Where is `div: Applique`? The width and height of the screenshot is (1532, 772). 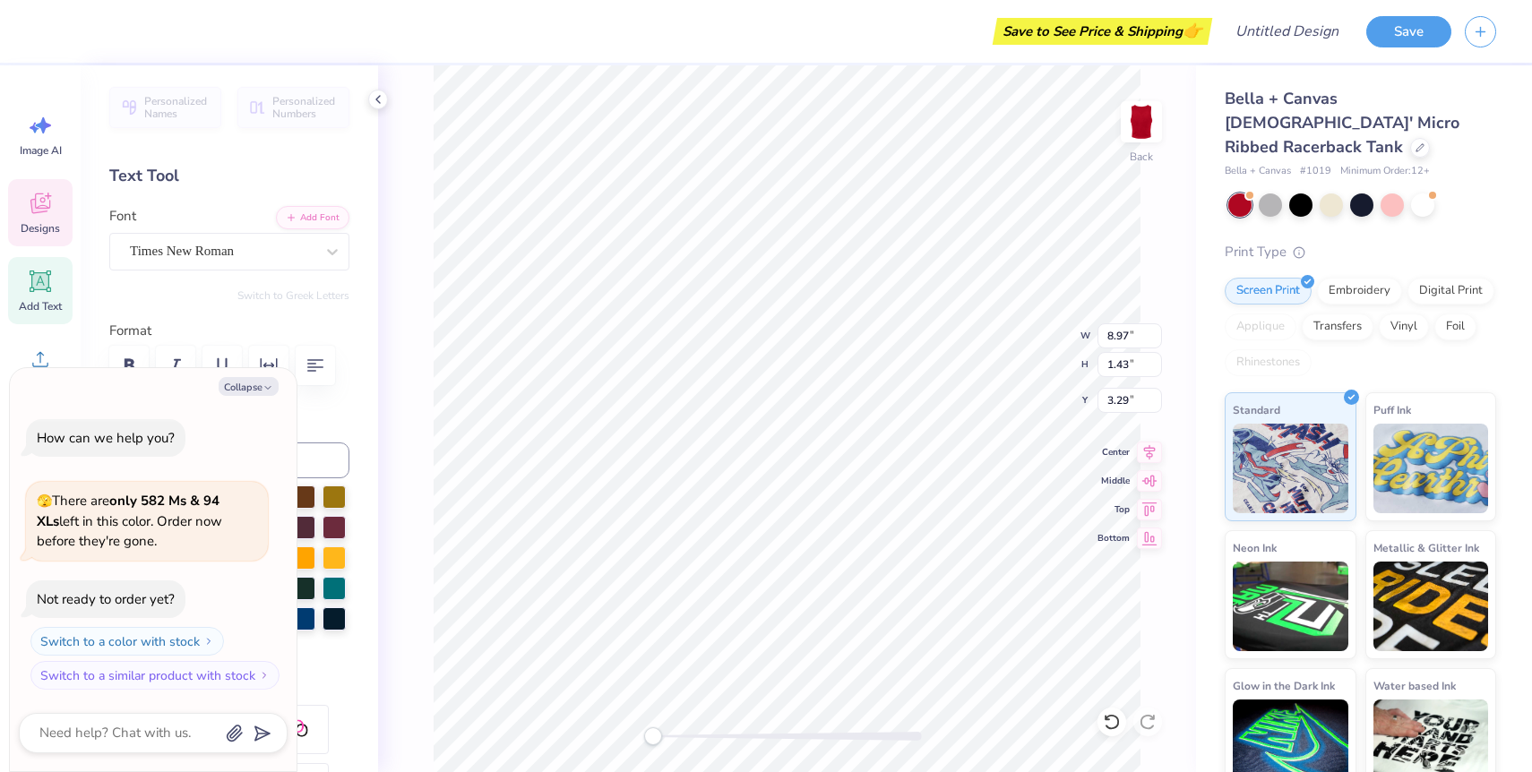 div: Applique is located at coordinates (1261, 327).